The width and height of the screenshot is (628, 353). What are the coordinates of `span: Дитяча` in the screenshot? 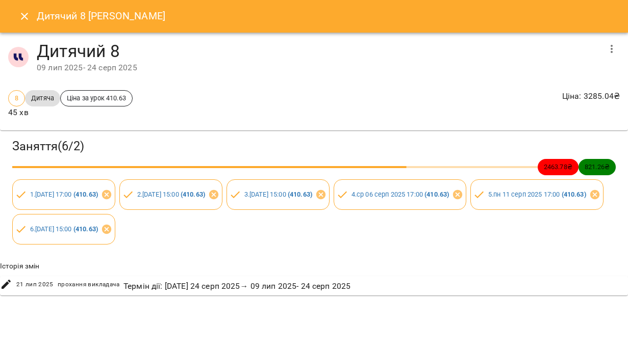 It's located at (42, 98).